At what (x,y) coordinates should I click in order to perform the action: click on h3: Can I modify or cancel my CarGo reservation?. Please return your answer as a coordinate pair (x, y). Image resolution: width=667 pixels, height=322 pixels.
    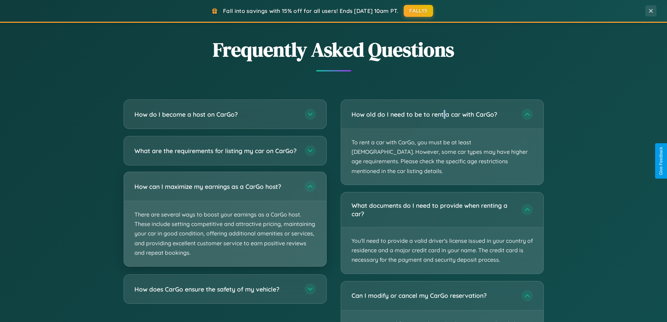
    Looking at the image, I should click on (433, 295).